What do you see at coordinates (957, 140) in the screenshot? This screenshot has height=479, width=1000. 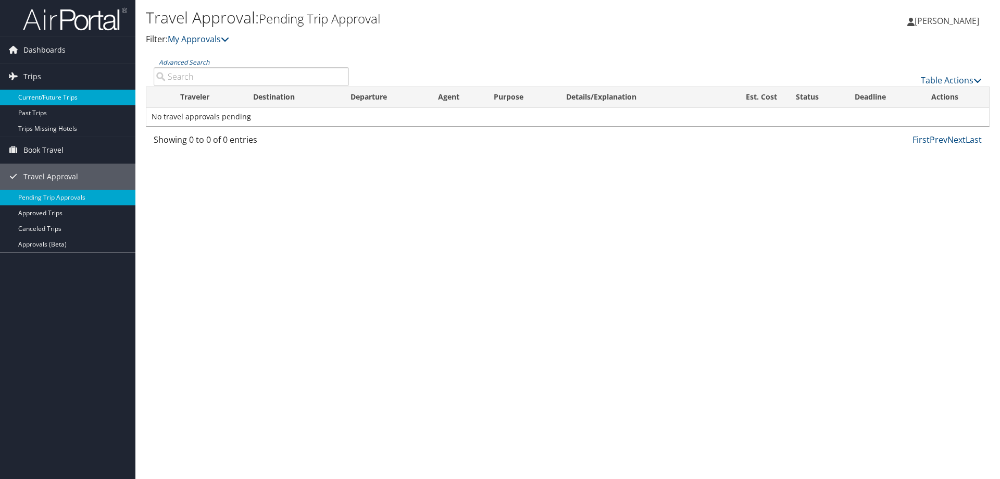 I see `a: Next` at bounding box center [957, 140].